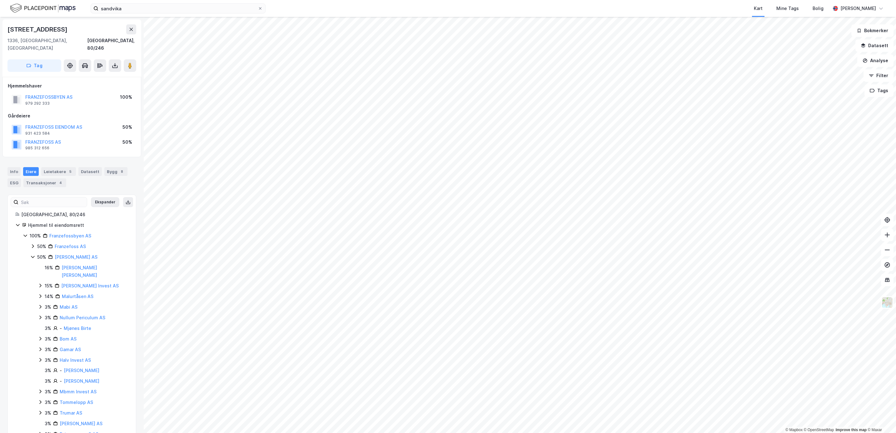  I want to click on div: 979 292 333, so click(37, 103).